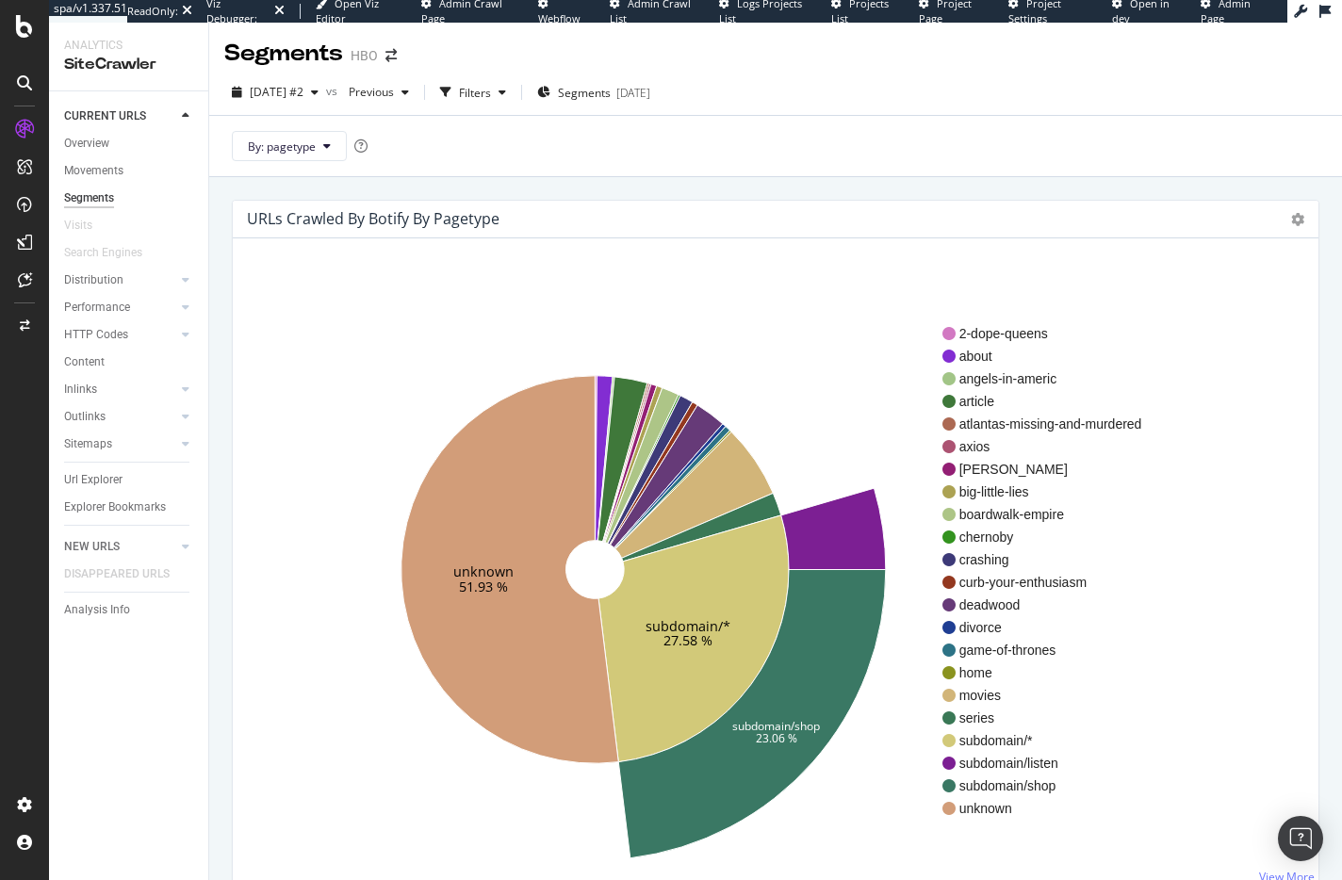 The height and width of the screenshot is (880, 1342). What do you see at coordinates (473, 92) in the screenshot?
I see `button: Filters` at bounding box center [473, 92].